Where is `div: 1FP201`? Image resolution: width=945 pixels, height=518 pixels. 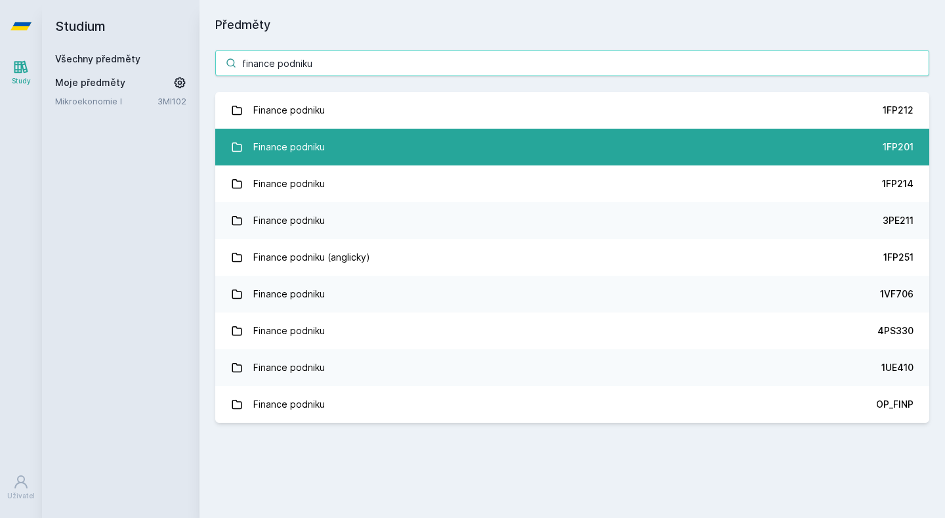 div: 1FP201 is located at coordinates (898, 147).